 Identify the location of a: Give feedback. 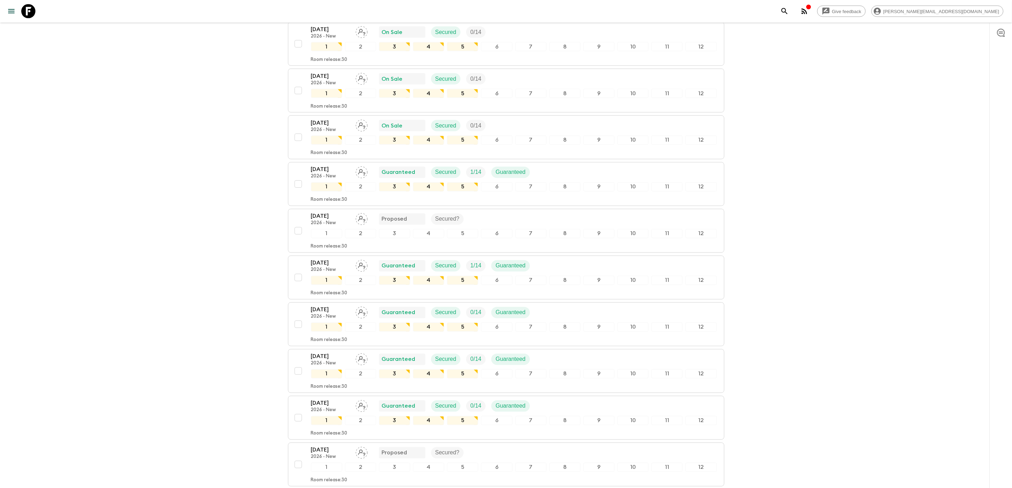
(841, 11).